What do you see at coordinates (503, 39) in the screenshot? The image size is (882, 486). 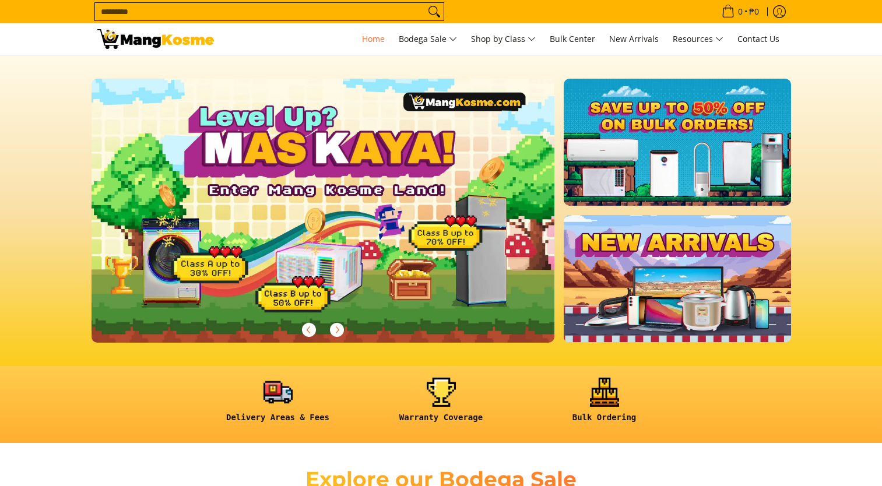 I see `a: Shop by Class` at bounding box center [503, 39].